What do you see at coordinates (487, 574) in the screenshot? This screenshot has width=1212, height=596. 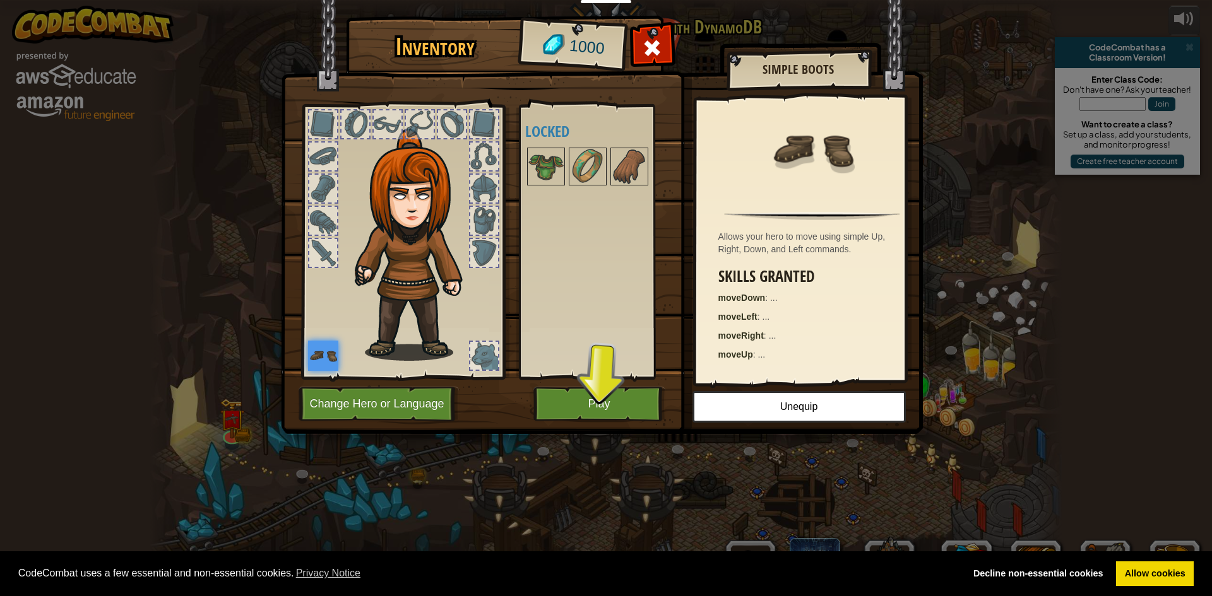 I see `span: CodeCombat uses a few essential and non-essential cookies.` at bounding box center [487, 574].